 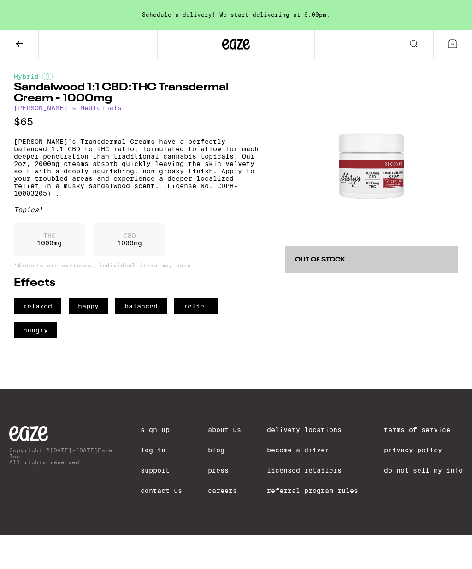 I want to click on a: Become a Driver, so click(x=313, y=450).